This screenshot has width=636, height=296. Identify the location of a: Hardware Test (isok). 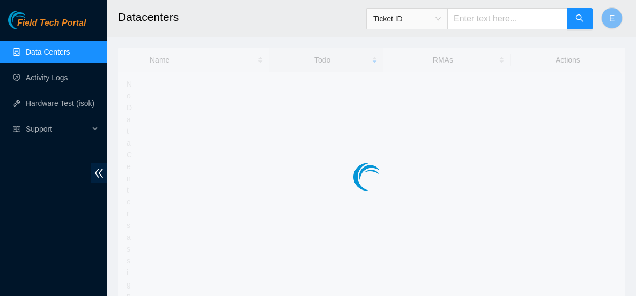
(60, 103).